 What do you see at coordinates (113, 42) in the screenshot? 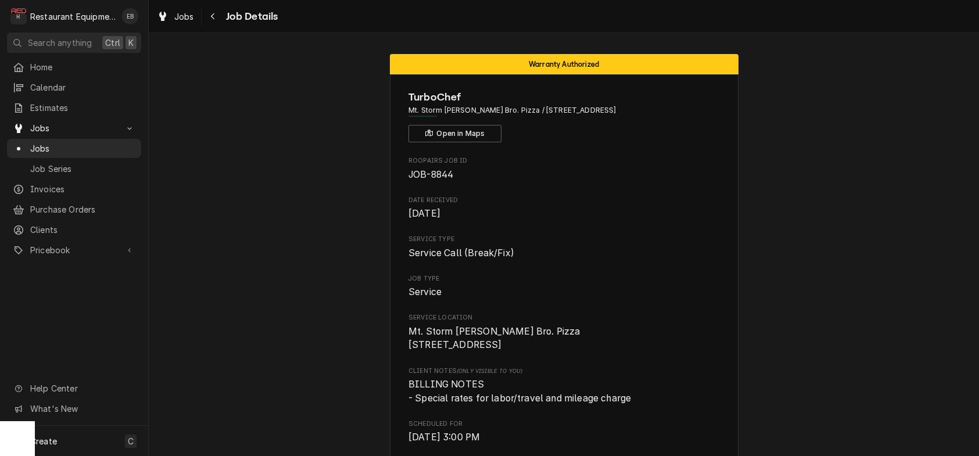
I see `span: Ctrl` at bounding box center [113, 42].